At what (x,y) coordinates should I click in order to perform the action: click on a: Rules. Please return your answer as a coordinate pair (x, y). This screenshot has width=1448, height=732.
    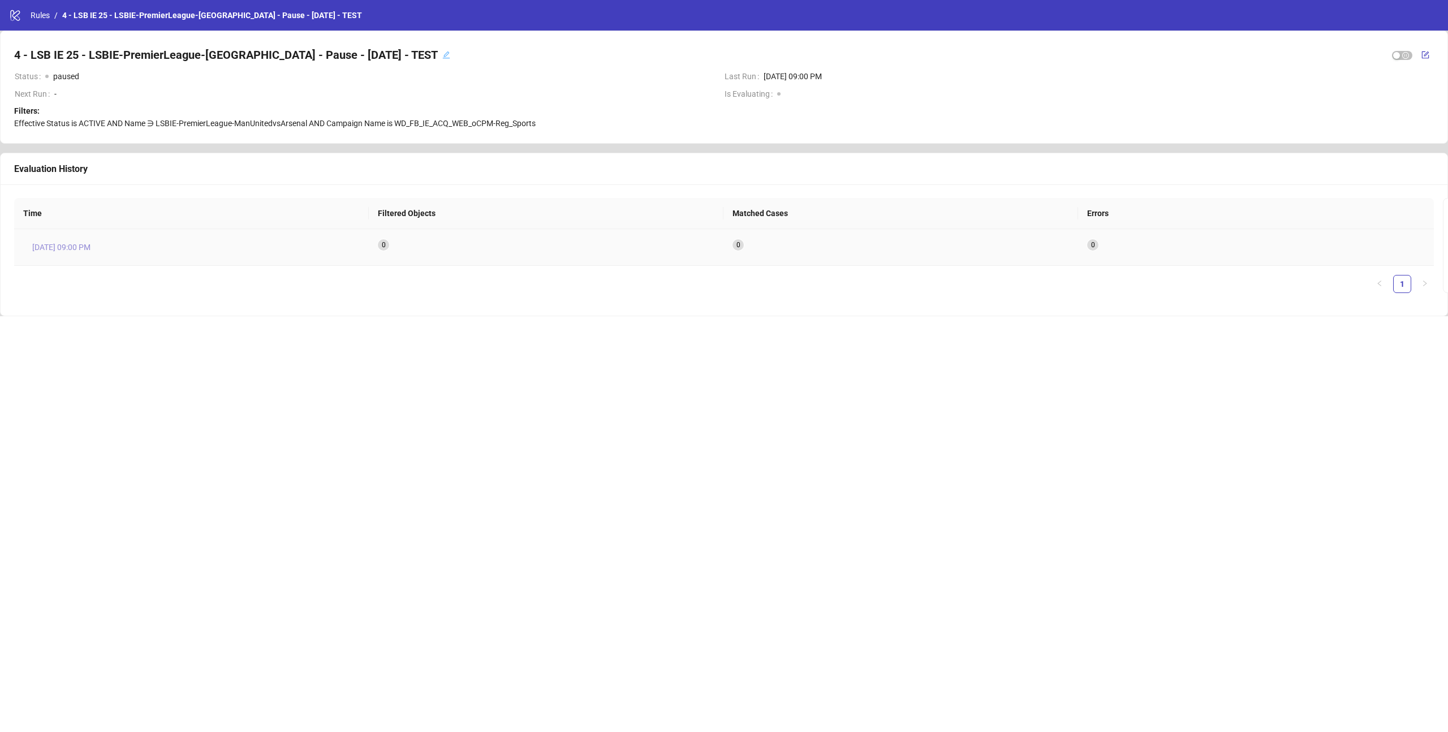
    Looking at the image, I should click on (40, 15).